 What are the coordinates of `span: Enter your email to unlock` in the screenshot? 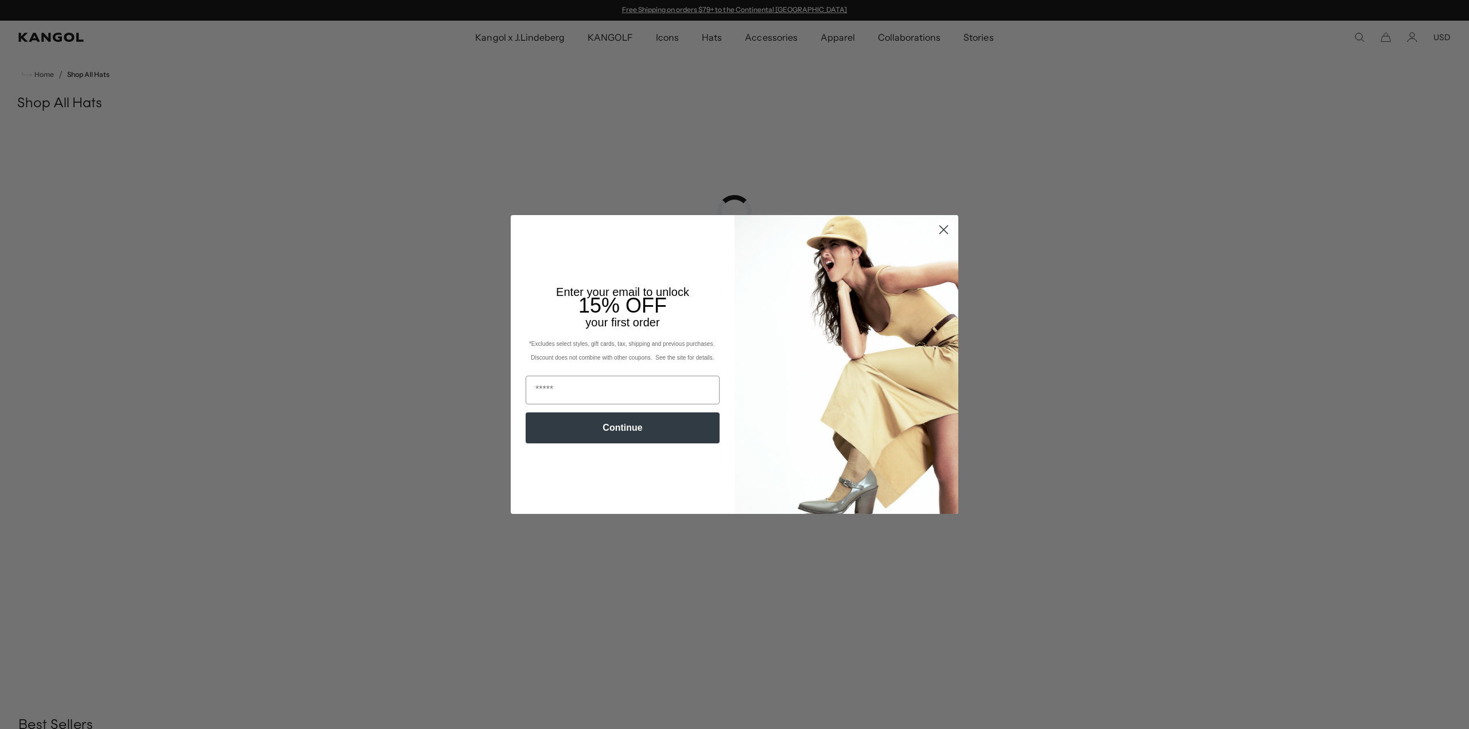 It's located at (622, 292).